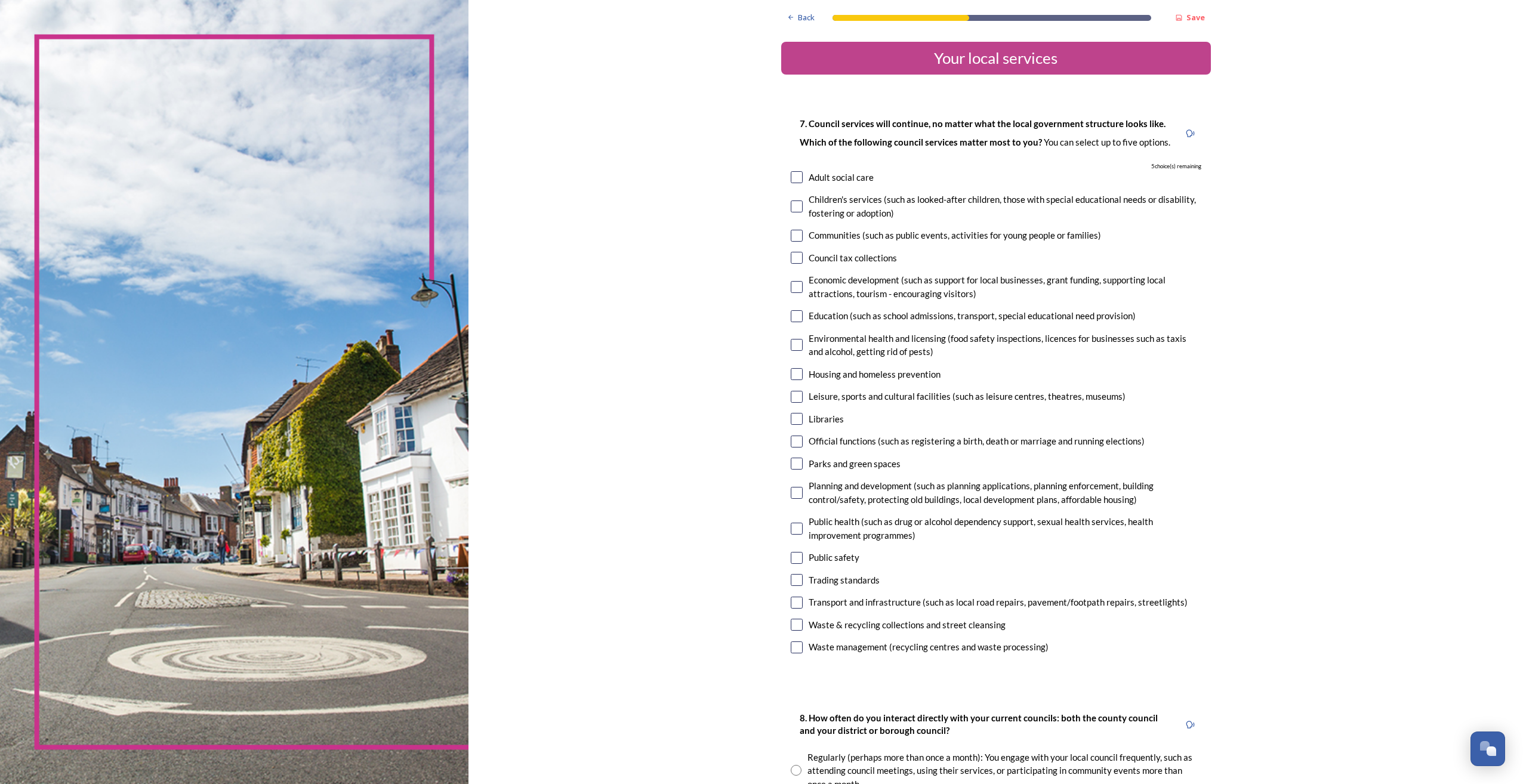  I want to click on div: Trading standards, so click(844, 580).